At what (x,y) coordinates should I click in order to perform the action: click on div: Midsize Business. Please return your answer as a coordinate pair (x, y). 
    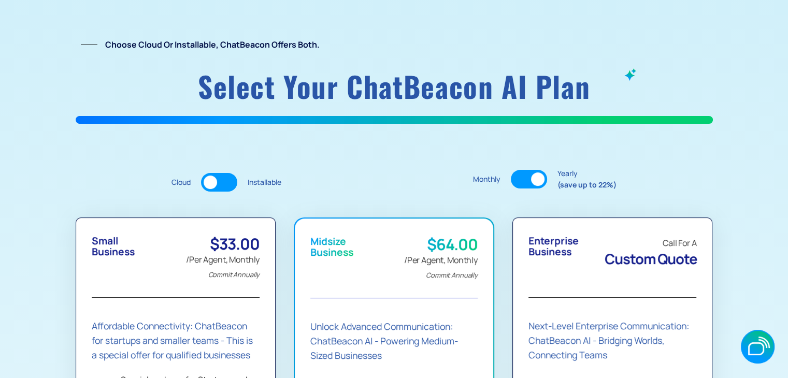
    Looking at the image, I should click on (332, 247).